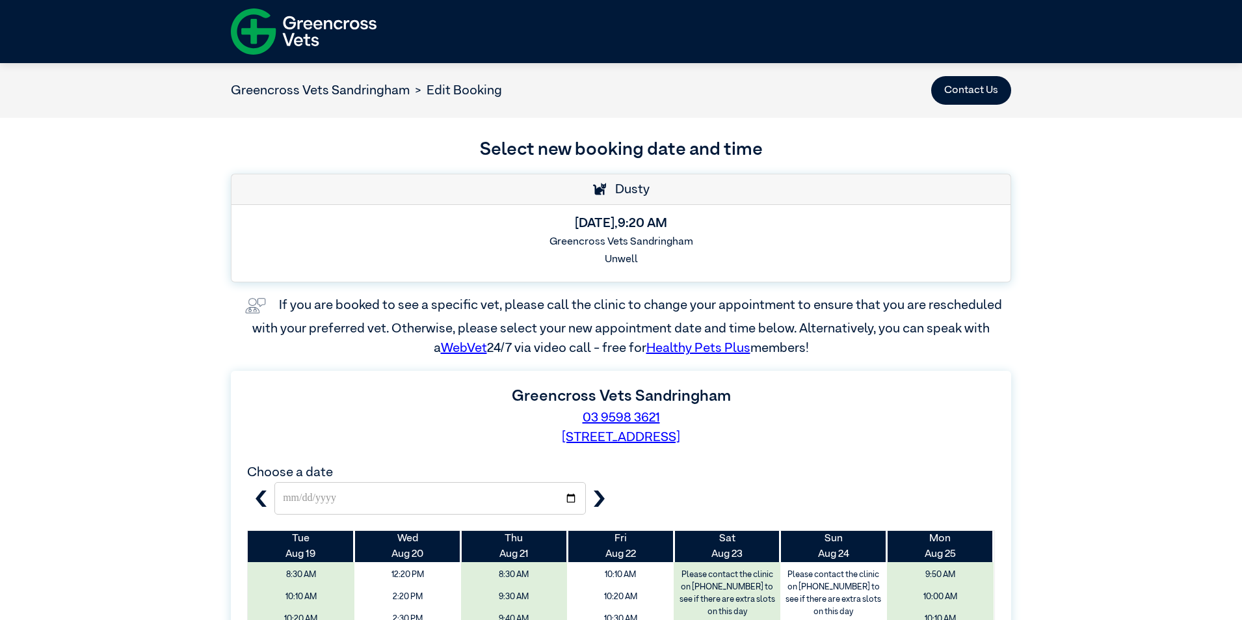  Describe the element at coordinates (621, 259) in the screenshot. I see `h6: Unwell` at that location.